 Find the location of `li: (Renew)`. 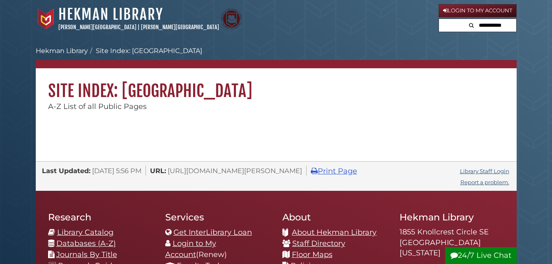

li: (Renew) is located at coordinates (217, 249).